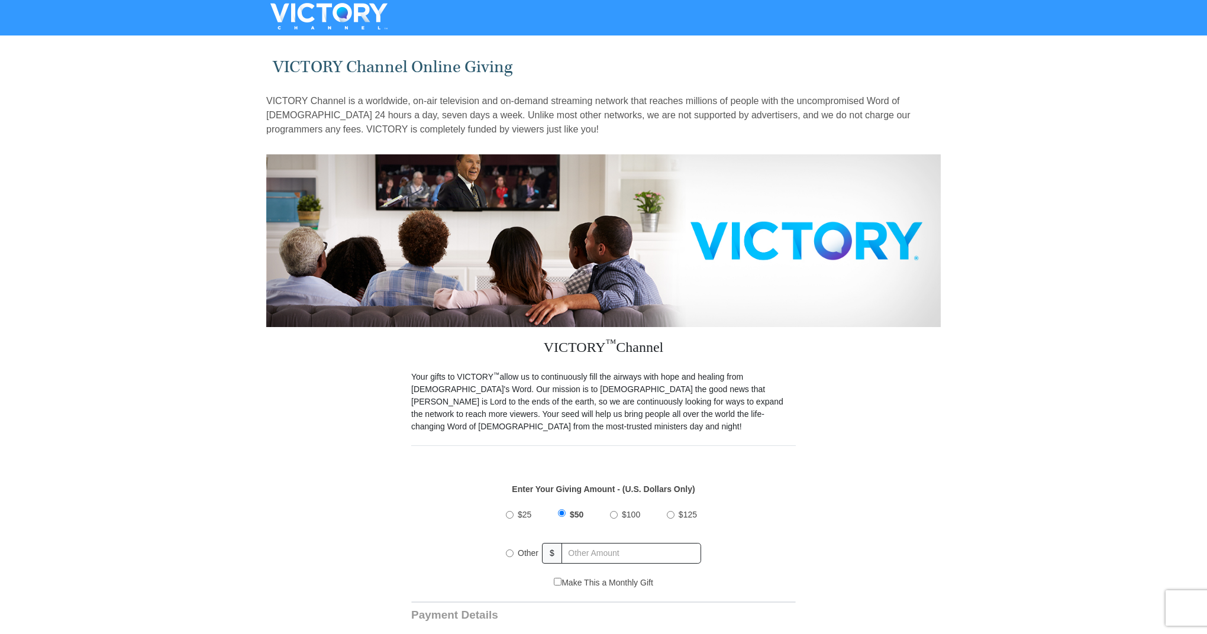  What do you see at coordinates (576, 515) in the screenshot?
I see `span: $50` at bounding box center [576, 515].